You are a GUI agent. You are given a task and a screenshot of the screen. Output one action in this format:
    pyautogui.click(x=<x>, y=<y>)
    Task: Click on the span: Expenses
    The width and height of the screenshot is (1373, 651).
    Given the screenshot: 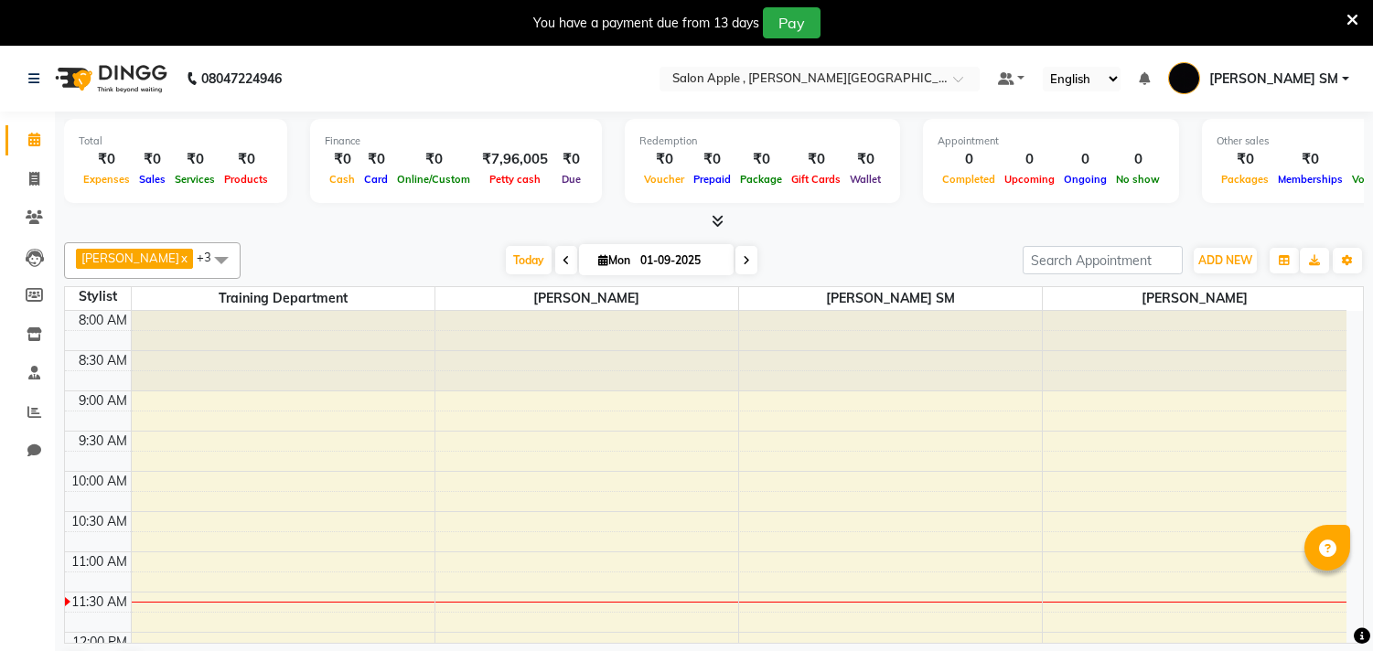 What is the action you would take?
    pyautogui.click(x=106, y=179)
    